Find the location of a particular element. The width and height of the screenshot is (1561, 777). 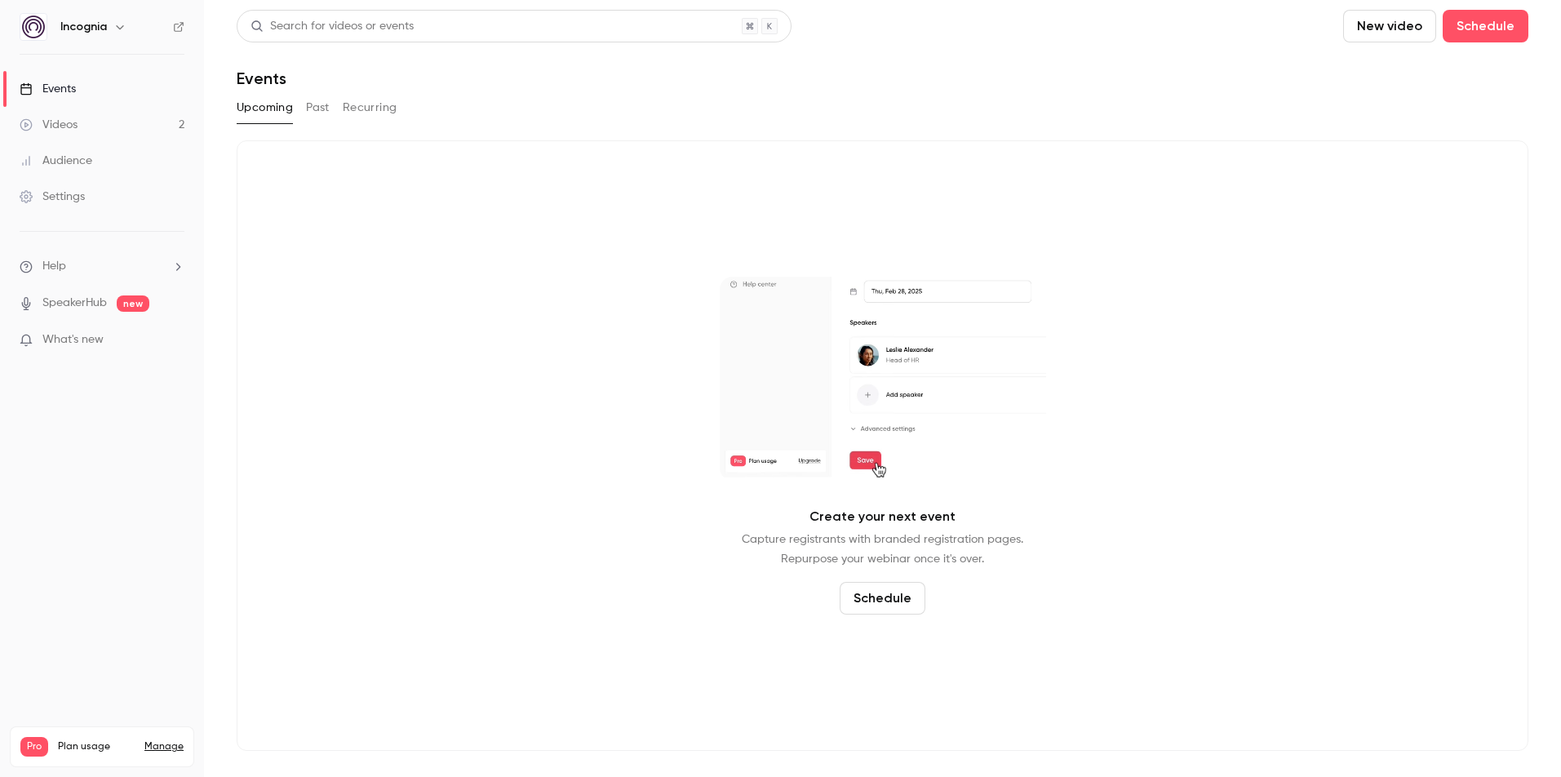

span: Help is located at coordinates (54, 266).